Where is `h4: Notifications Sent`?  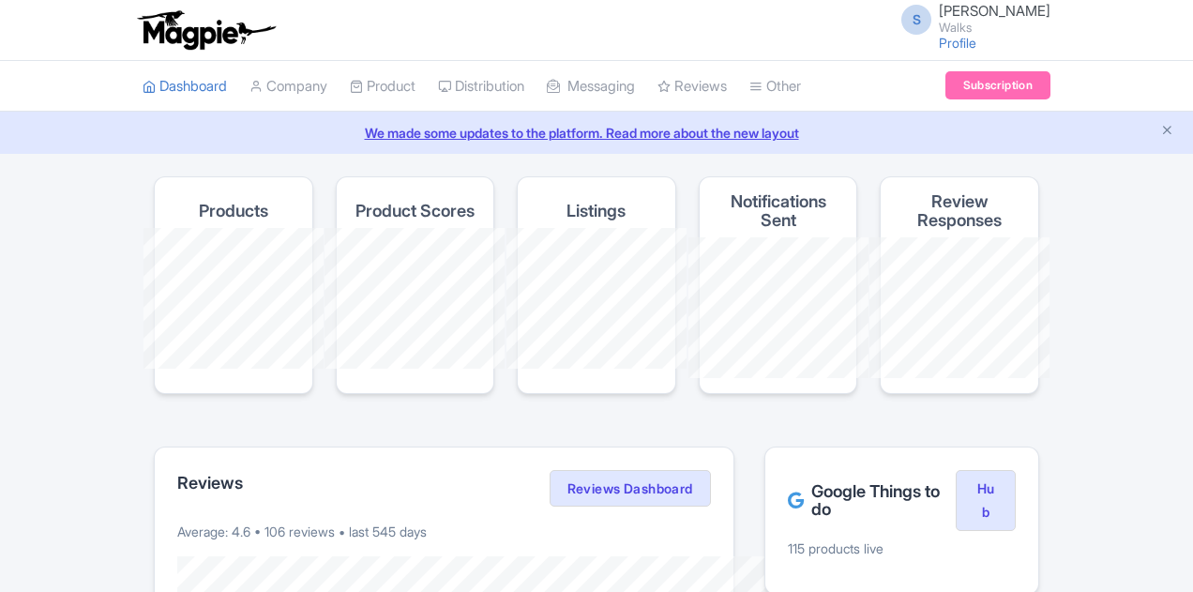
h4: Notifications Sent is located at coordinates (779, 211).